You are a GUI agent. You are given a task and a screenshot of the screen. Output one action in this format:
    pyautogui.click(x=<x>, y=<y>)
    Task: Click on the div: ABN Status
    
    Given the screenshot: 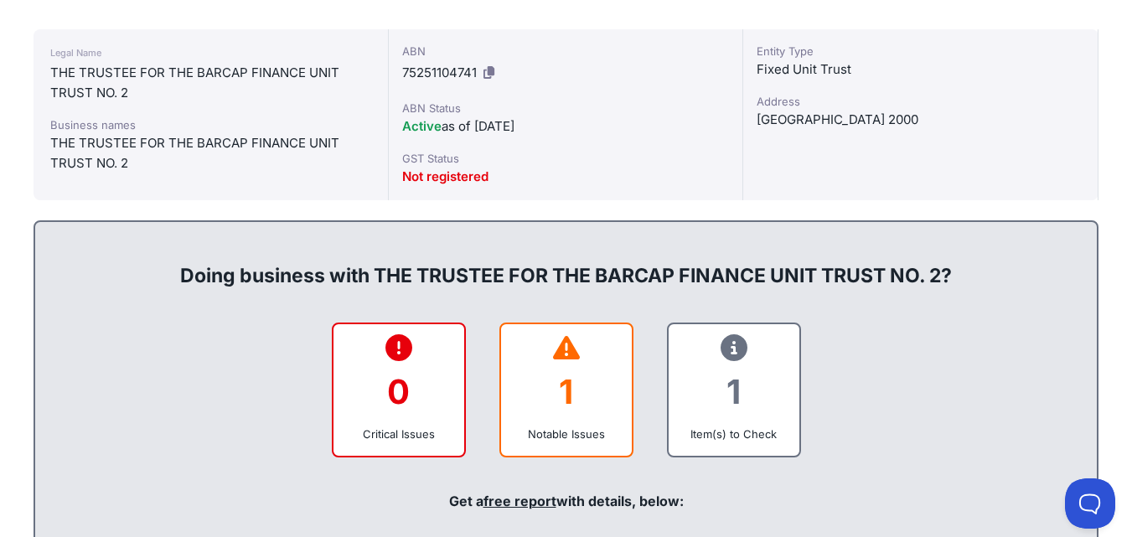 What is the action you would take?
    pyautogui.click(x=565, y=108)
    